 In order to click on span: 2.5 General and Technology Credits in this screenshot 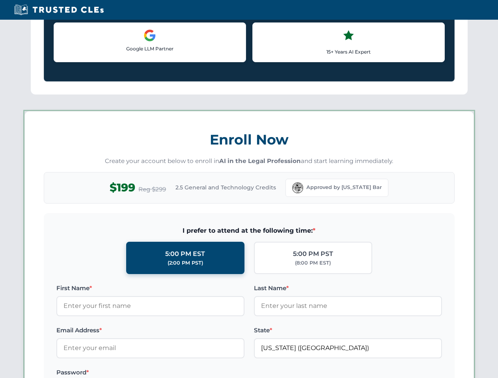, I will do `click(225, 188)`.